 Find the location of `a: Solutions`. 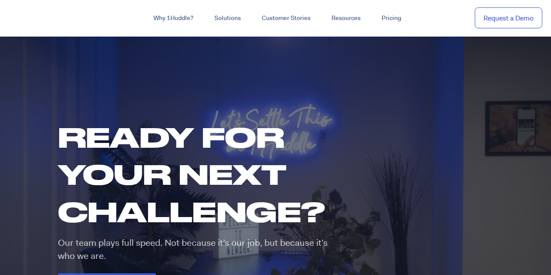

a: Solutions is located at coordinates (227, 18).